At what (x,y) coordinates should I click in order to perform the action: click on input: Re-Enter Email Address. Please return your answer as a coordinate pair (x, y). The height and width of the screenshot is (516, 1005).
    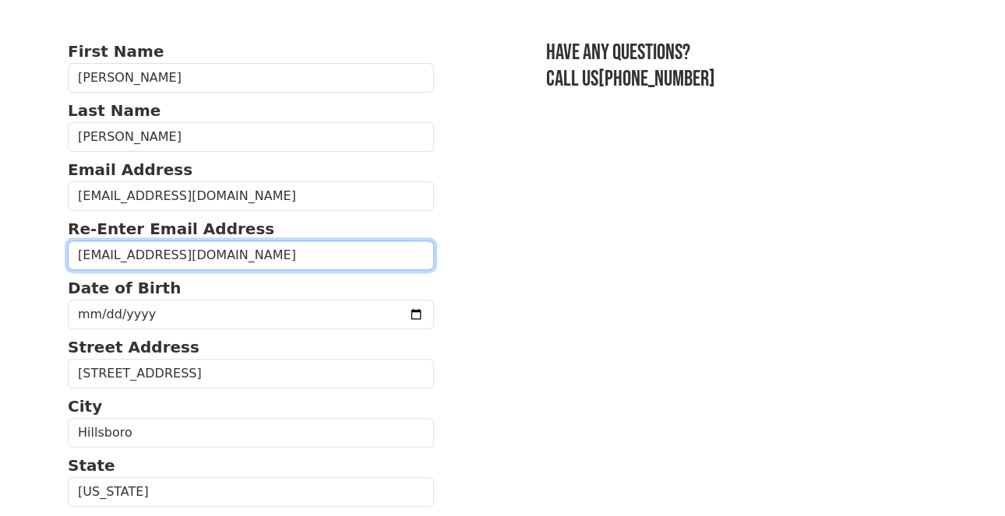
    Looking at the image, I should click on (251, 255).